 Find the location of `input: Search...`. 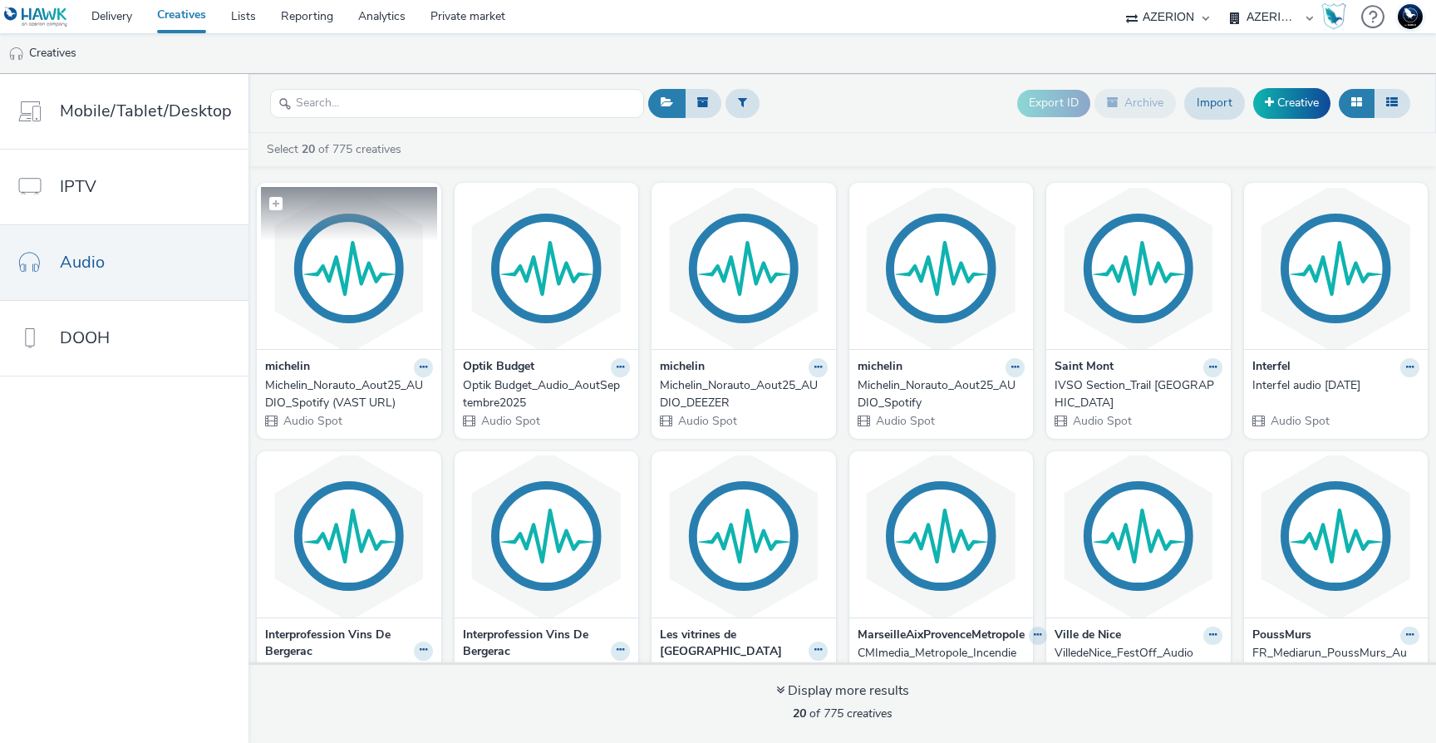

input: Search... is located at coordinates (457, 103).